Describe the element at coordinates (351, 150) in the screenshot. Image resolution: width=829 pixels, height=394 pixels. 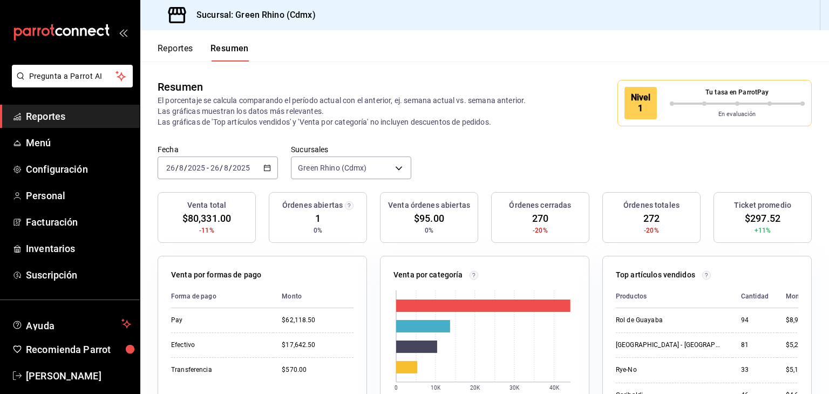
I see `label: Sucursales` at that location.